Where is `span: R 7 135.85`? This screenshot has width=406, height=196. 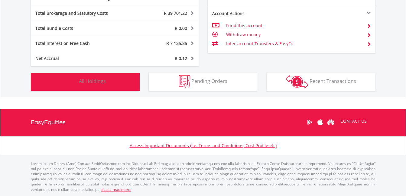
span: R 7 135.85 is located at coordinates (177, 43).